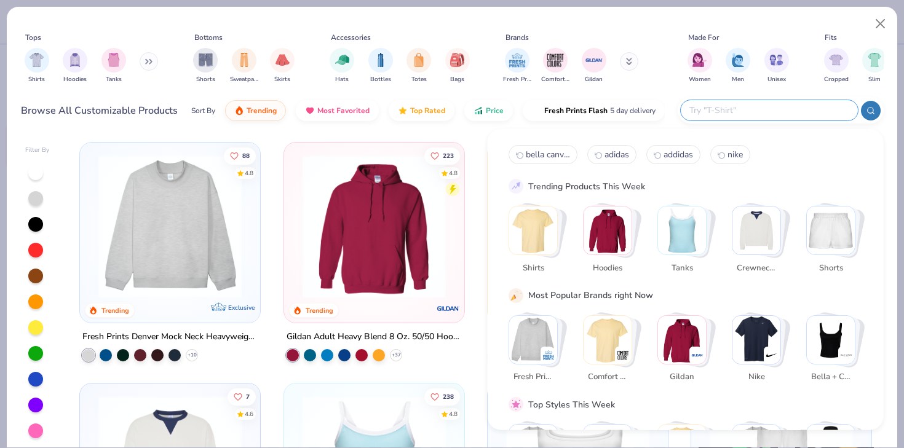 Image resolution: width=904 pixels, height=448 pixels. I want to click on img: TopRated.gif, so click(403, 111).